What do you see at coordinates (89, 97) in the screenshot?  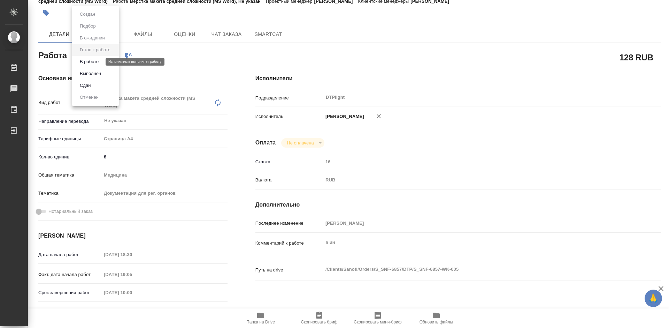 I see `button: Отменен` at bounding box center [89, 97].